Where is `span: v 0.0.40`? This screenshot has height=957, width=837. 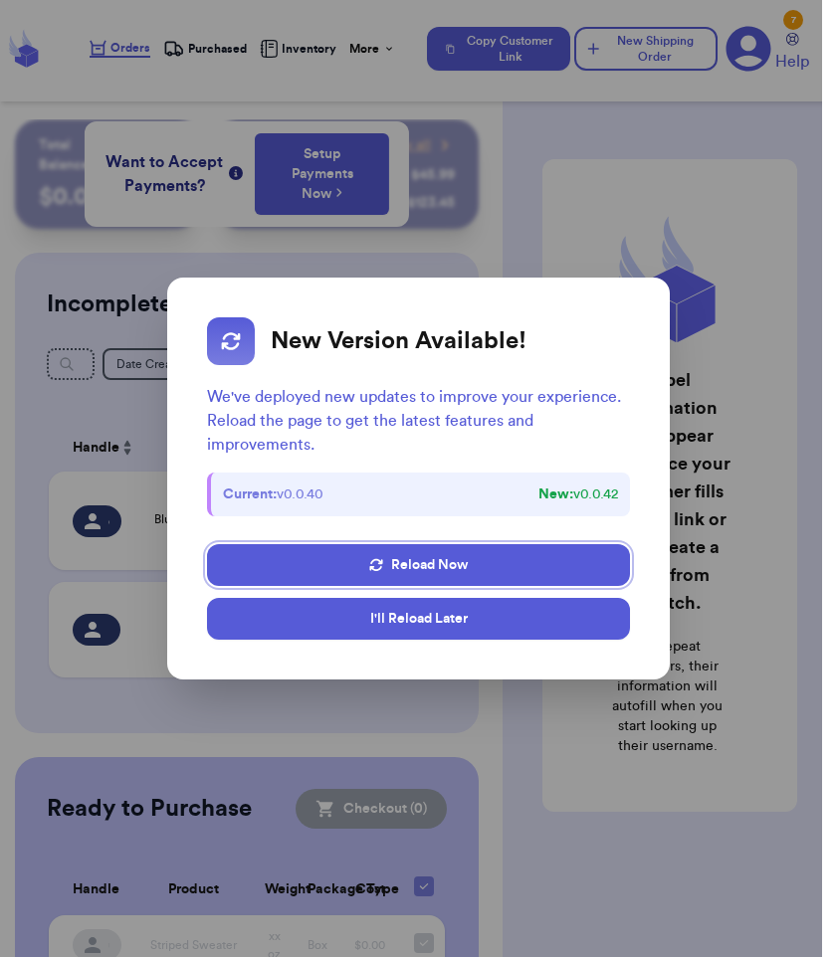 span: v 0.0.40 is located at coordinates (273, 495).